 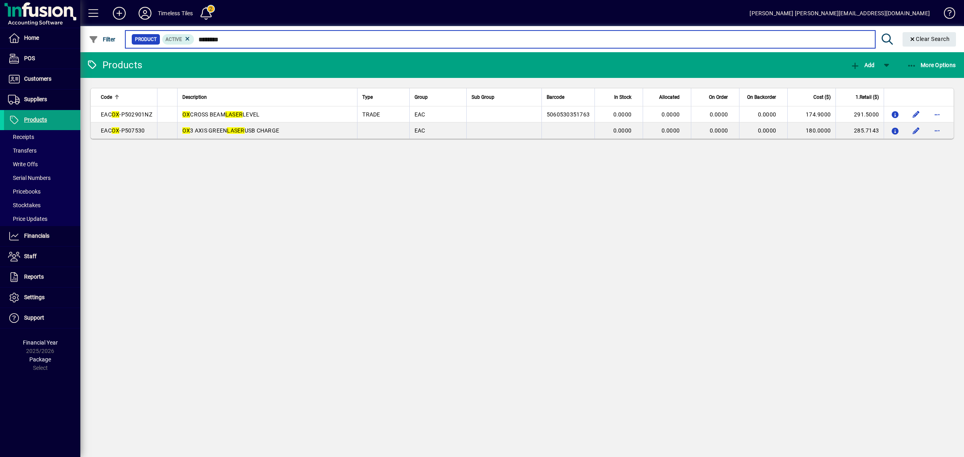 I want to click on a: Pricebooks, so click(x=42, y=192).